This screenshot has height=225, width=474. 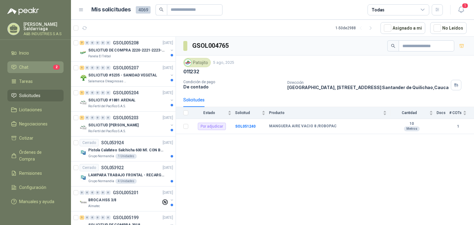 What do you see at coordinates (35, 156) in the screenshot?
I see `a: Órdenes de Compra` at bounding box center [35, 156].